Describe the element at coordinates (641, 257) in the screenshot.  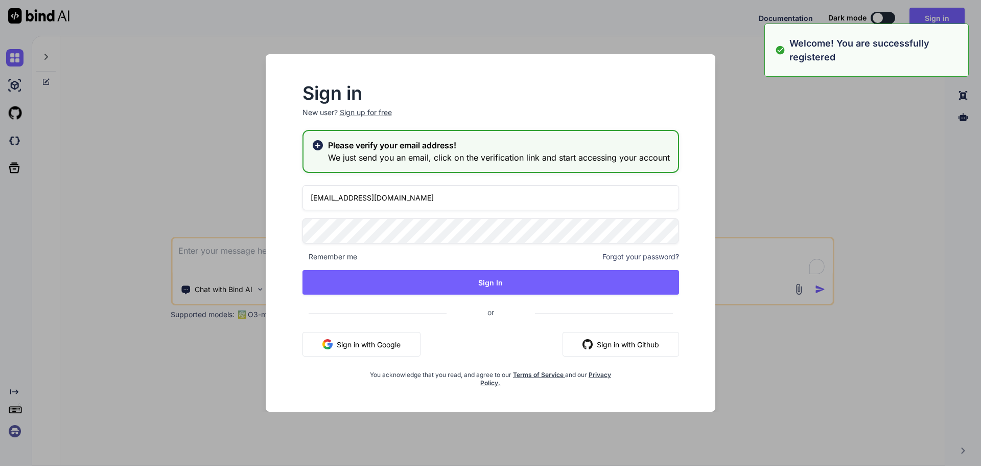
I see `span: Forgot your password?` at that location.